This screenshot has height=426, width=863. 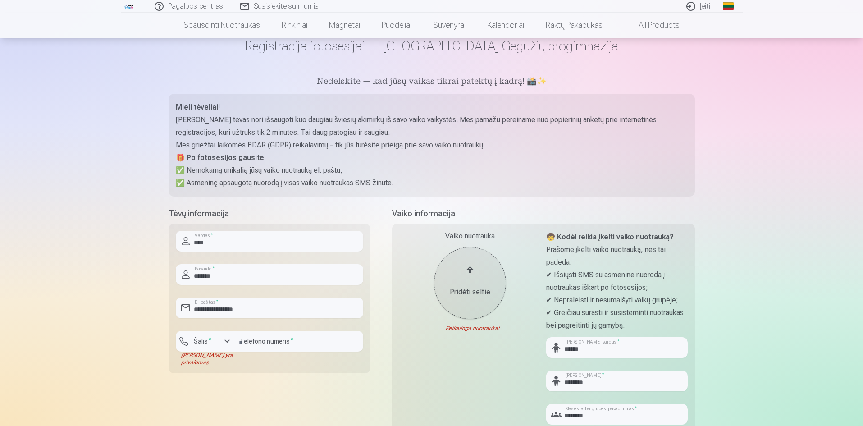 What do you see at coordinates (396, 25) in the screenshot?
I see `a: Puodeliai` at bounding box center [396, 25].